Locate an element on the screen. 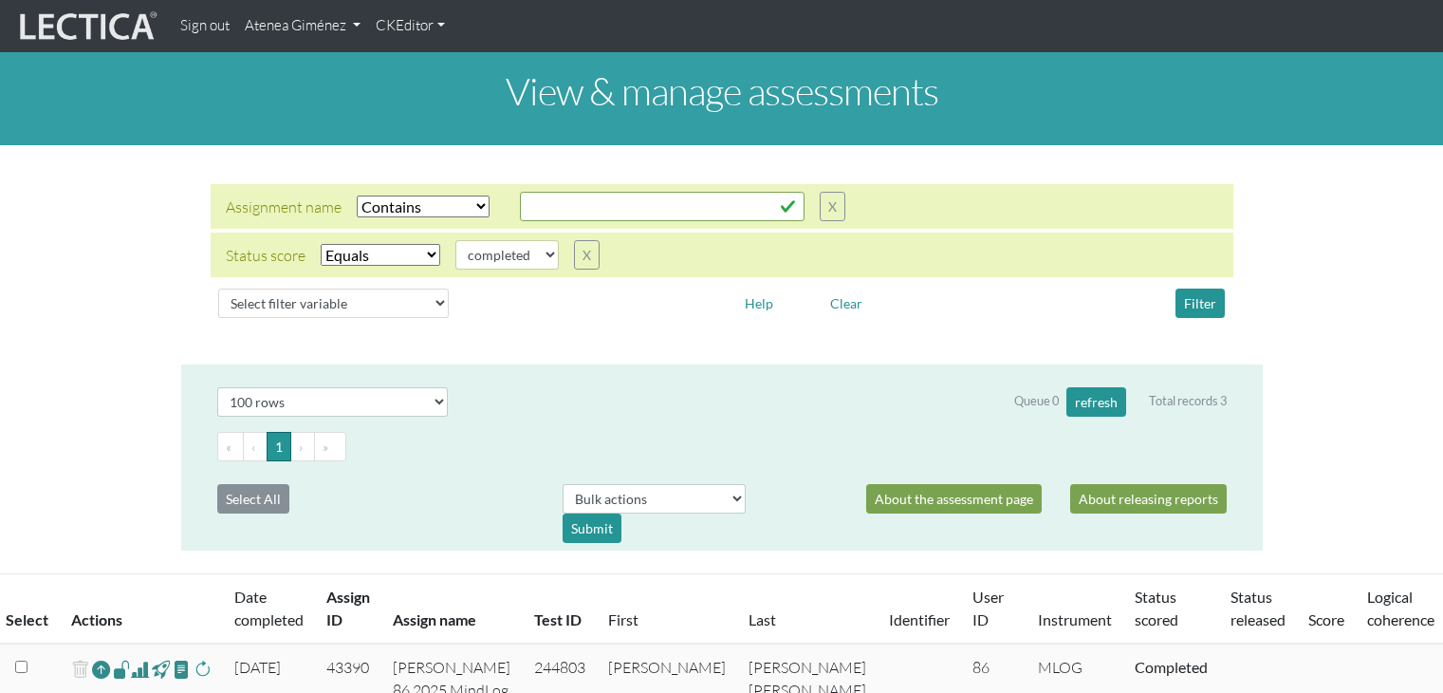 This screenshot has width=1443, height=693. a: Status scored is located at coordinates (1157, 607).